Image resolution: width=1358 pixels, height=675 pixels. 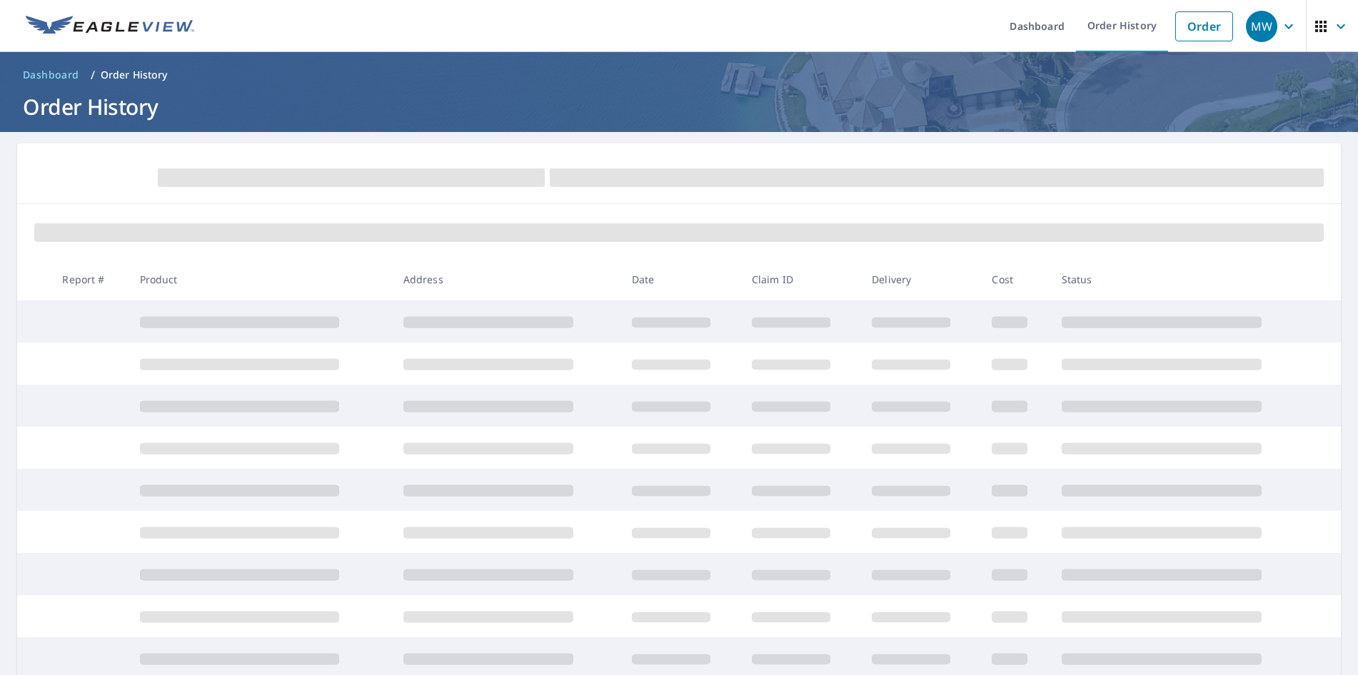 I want to click on img: EV Logo, so click(x=110, y=26).